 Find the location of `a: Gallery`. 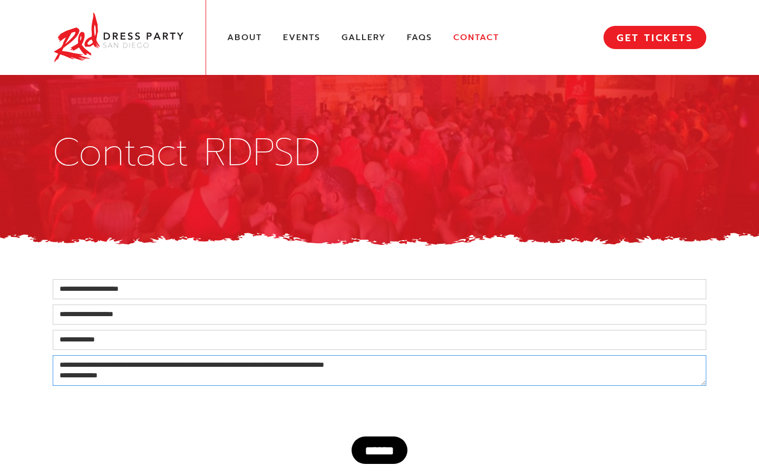

a: Gallery is located at coordinates (364, 37).